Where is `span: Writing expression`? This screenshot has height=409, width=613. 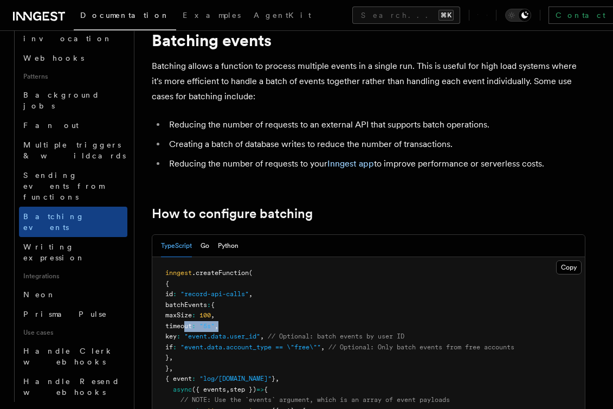
span: Writing expression is located at coordinates (54, 252).